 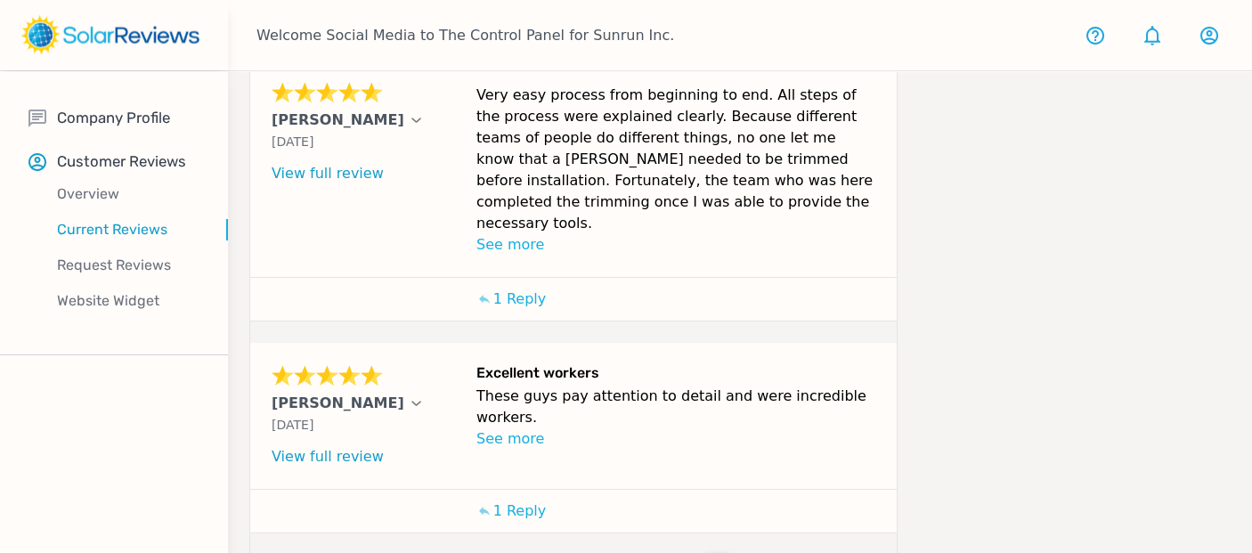 I want to click on a: Website Widget, so click(x=128, y=301).